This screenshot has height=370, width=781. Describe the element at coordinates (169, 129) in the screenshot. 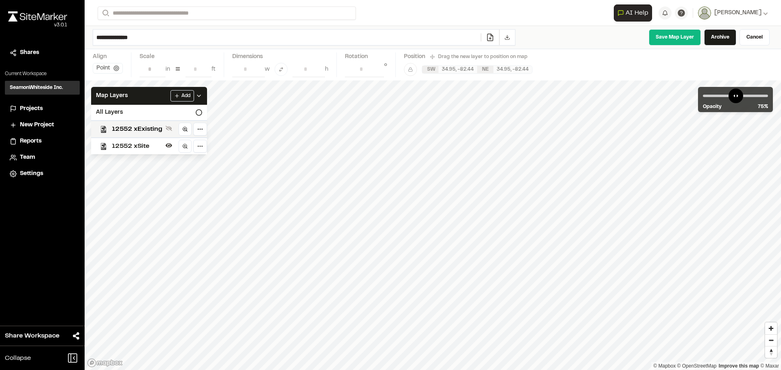

I see `button: Show layer` at that location.